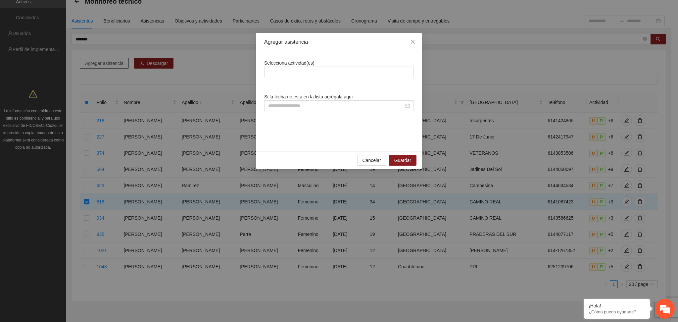 The width and height of the screenshot is (678, 322). Describe the element at coordinates (617, 306) in the screenshot. I see `div: ¡Hola!` at that location.